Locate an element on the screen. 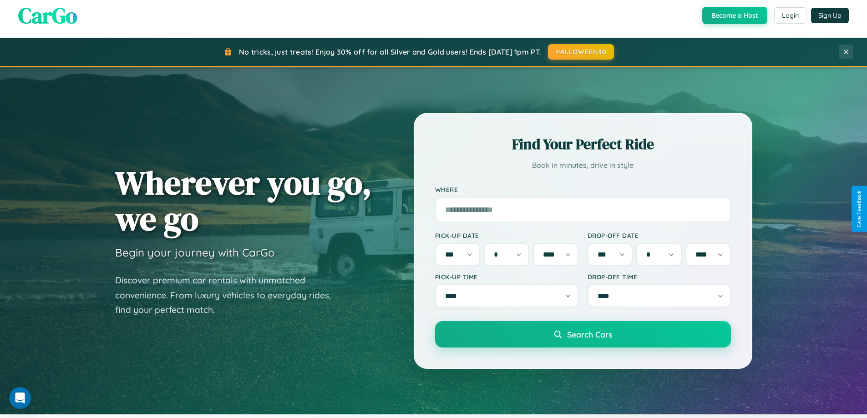 This screenshot has width=867, height=418. label: Drop-off Date is located at coordinates (659, 235).